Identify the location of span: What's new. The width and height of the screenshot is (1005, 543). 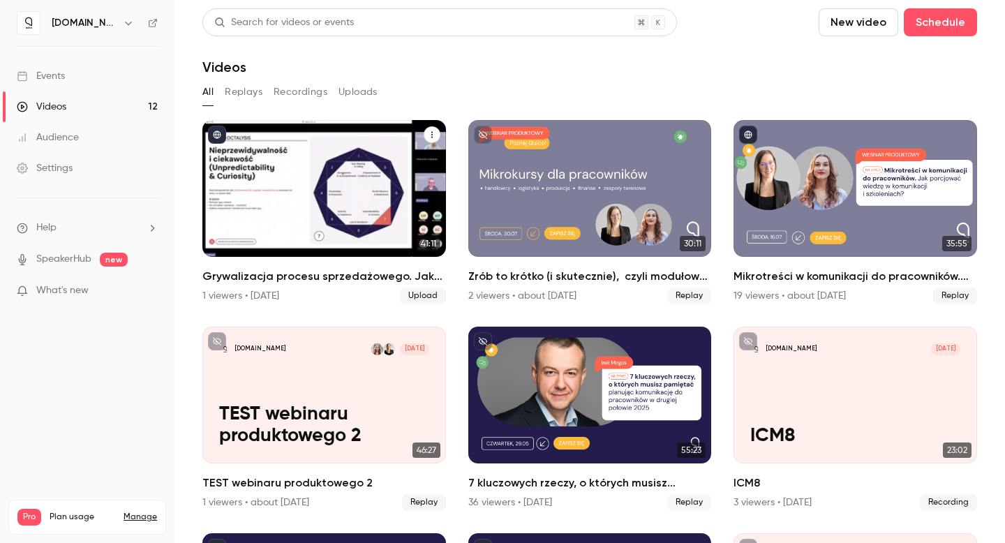
(62, 290).